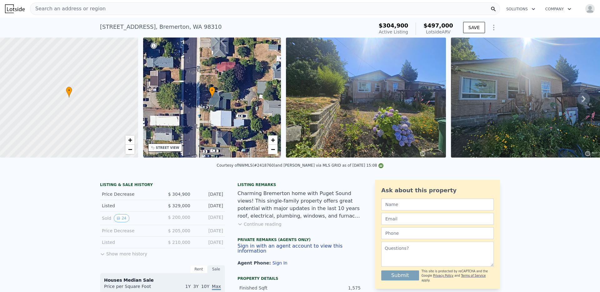 This screenshot has width=600, height=292. Describe the element at coordinates (393, 25) in the screenshot. I see `span: $304,900` at that location.